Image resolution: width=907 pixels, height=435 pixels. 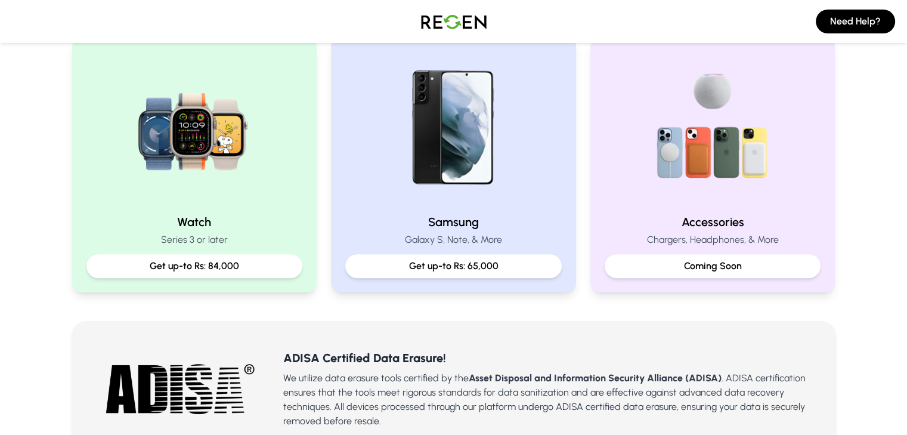 I want to click on p: We utilize data erasure tools certified by the . ADISA certification ensures that the tools meet ..., so click(x=550, y=400).